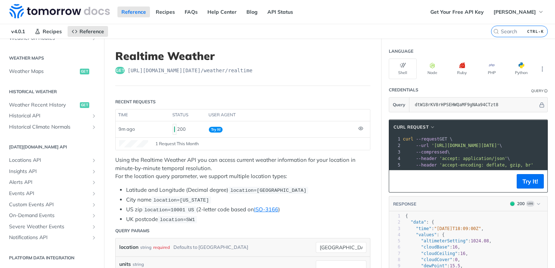  What do you see at coordinates (423, 146) in the screenshot?
I see `span: --url` at bounding box center [423, 146].